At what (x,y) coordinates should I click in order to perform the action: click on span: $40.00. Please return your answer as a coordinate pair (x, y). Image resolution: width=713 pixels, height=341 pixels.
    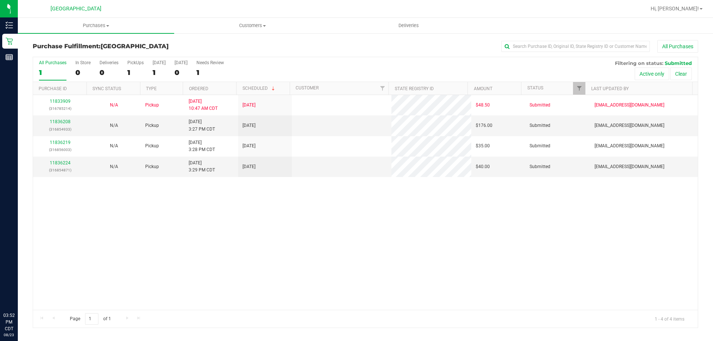
    Looking at the image, I should click on (483, 167).